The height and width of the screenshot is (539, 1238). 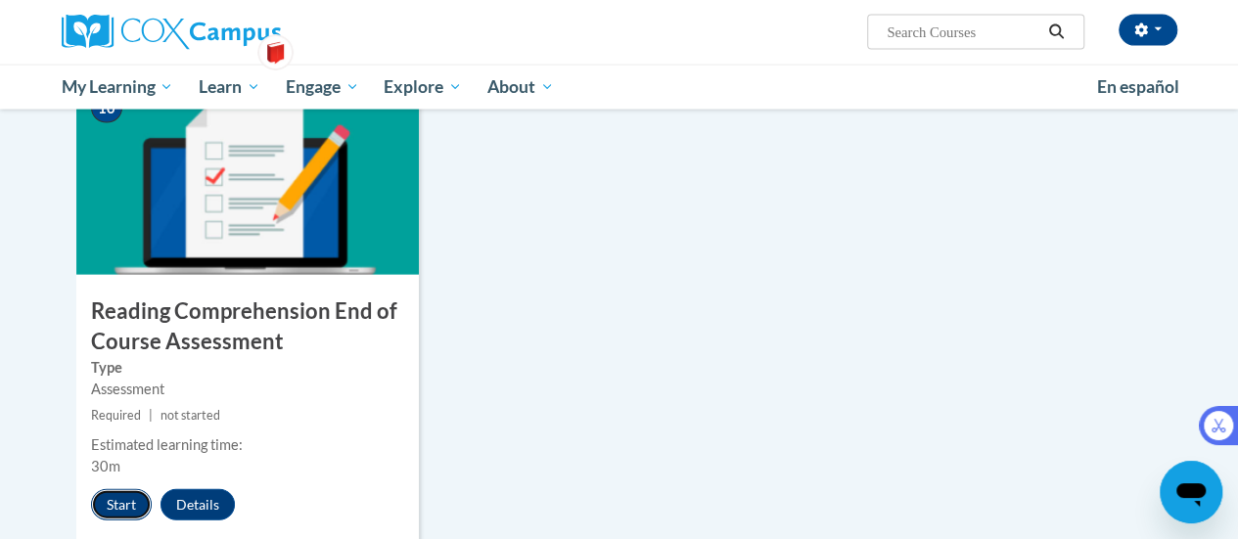 What do you see at coordinates (248, 177) in the screenshot?
I see `img: Course Image` at bounding box center [248, 177].